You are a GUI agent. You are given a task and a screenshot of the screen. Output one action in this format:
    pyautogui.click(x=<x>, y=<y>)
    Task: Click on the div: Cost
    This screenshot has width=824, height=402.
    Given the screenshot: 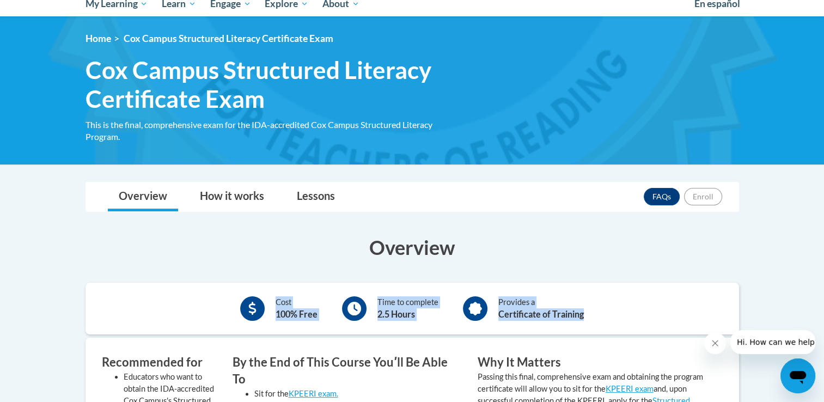 What is the action you would take?
    pyautogui.click(x=296, y=308)
    